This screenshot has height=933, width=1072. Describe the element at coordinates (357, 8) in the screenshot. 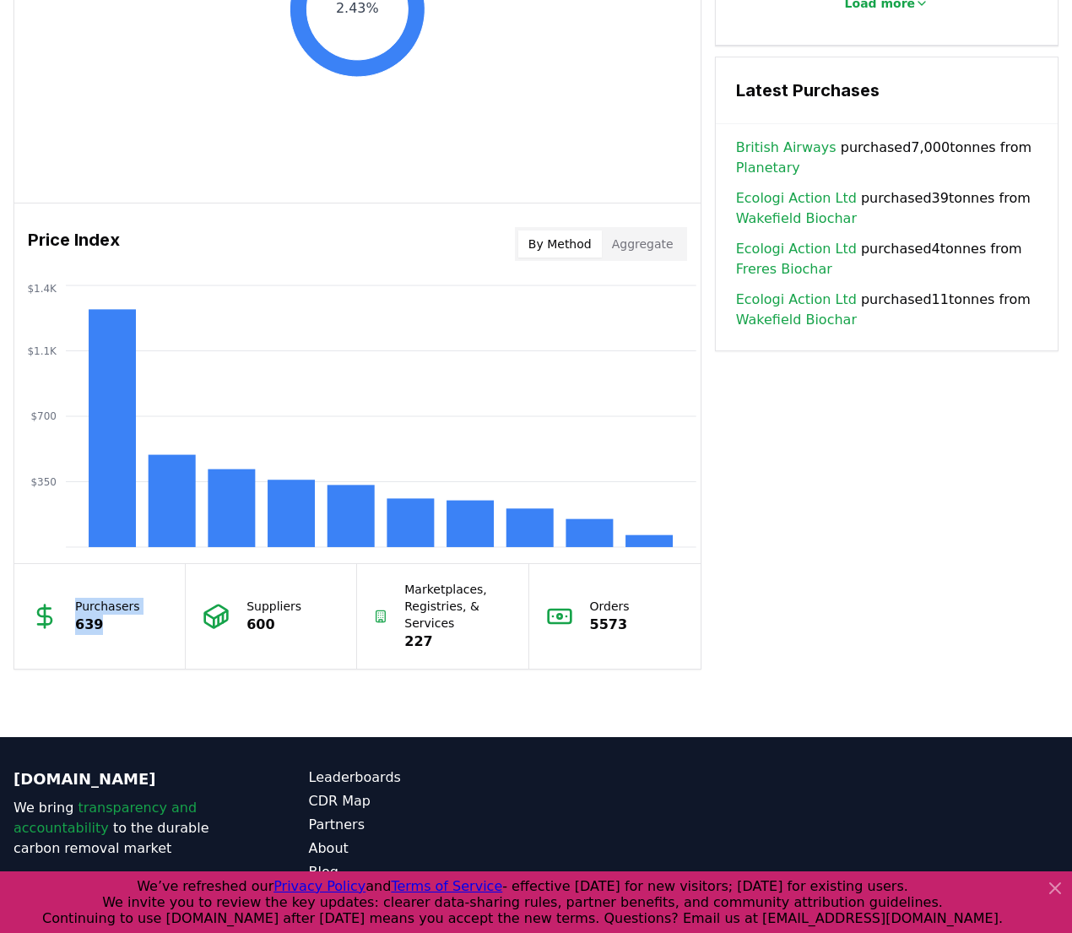

I see `text: 2.43%` at that location.